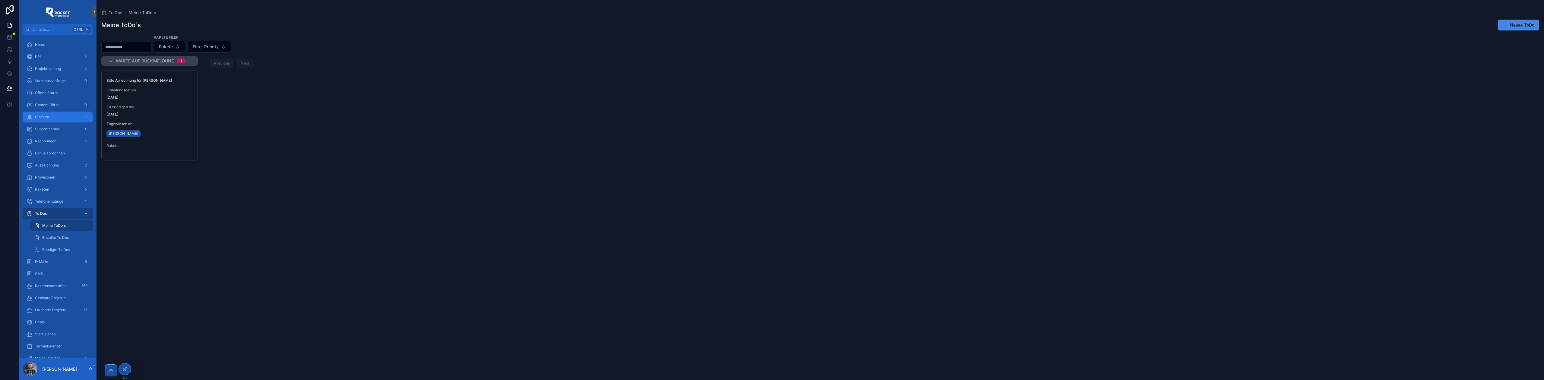 Image resolution: width=1544 pixels, height=380 pixels. Describe the element at coordinates (87, 30) in the screenshot. I see `span: K` at that location.